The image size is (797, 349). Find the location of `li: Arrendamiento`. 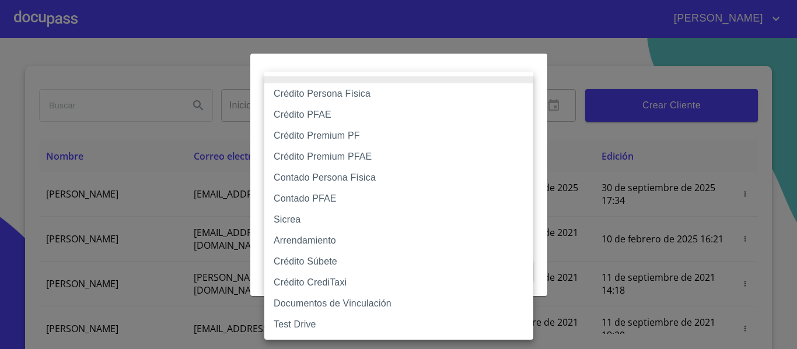

li: Arrendamiento is located at coordinates (398, 241).